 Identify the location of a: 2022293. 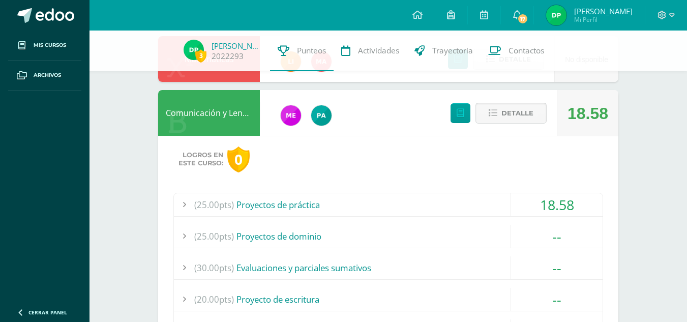
(227, 56).